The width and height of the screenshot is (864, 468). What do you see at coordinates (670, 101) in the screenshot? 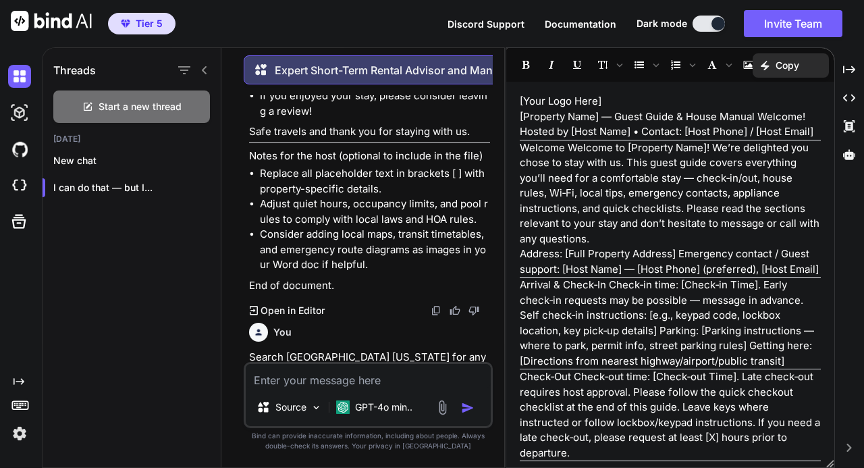
I see `p: [Your Logo Here]` at bounding box center [670, 101].